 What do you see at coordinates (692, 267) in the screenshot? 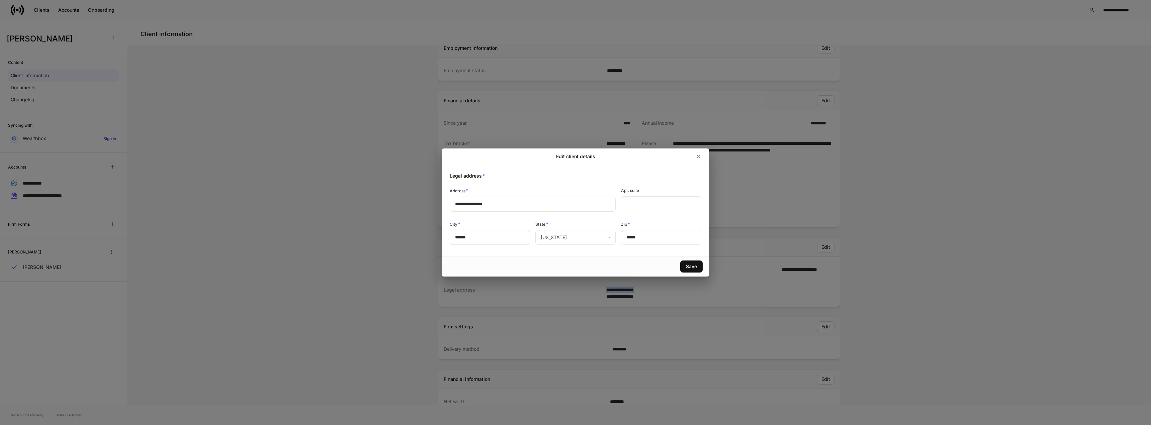
I see `div: Save` at bounding box center [692, 267].